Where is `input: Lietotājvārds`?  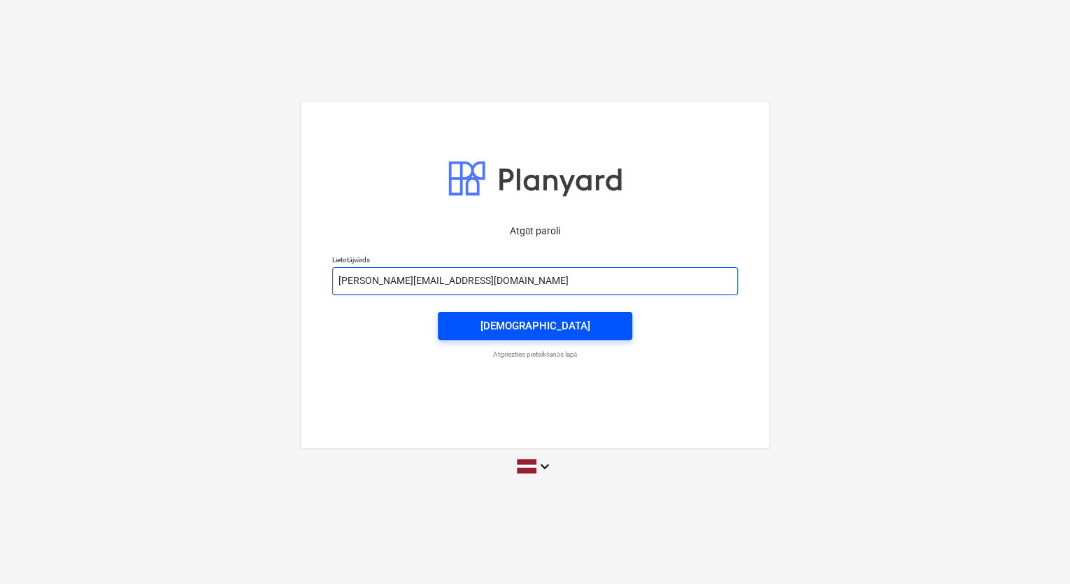
input: Lietotājvārds is located at coordinates (535, 281).